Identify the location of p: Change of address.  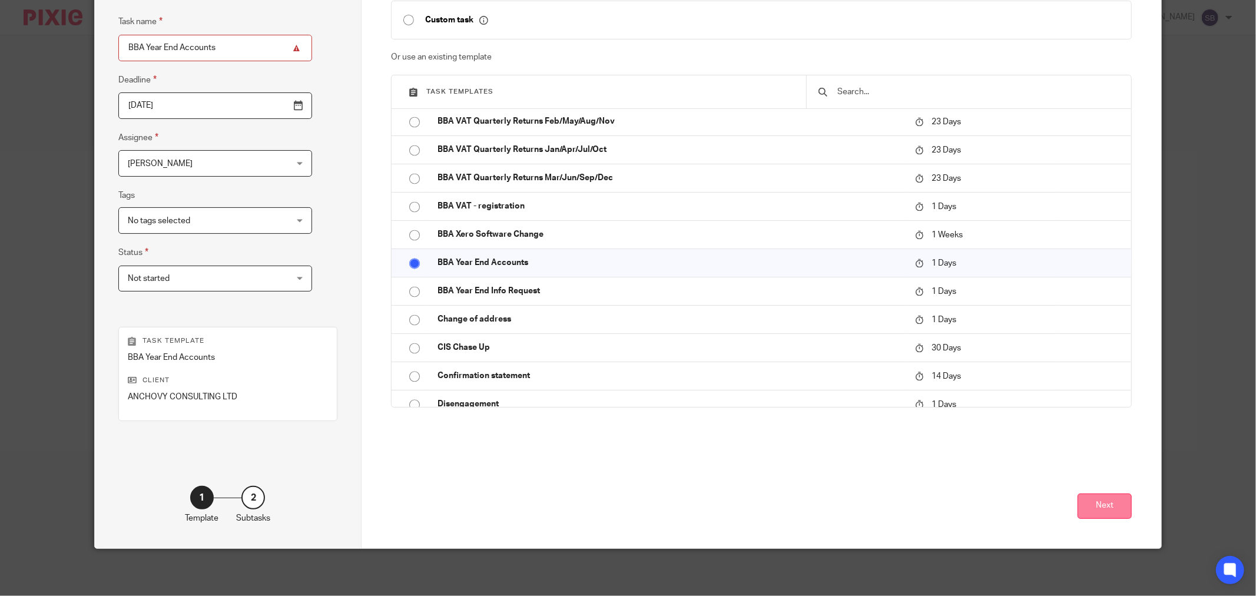
(670, 319).